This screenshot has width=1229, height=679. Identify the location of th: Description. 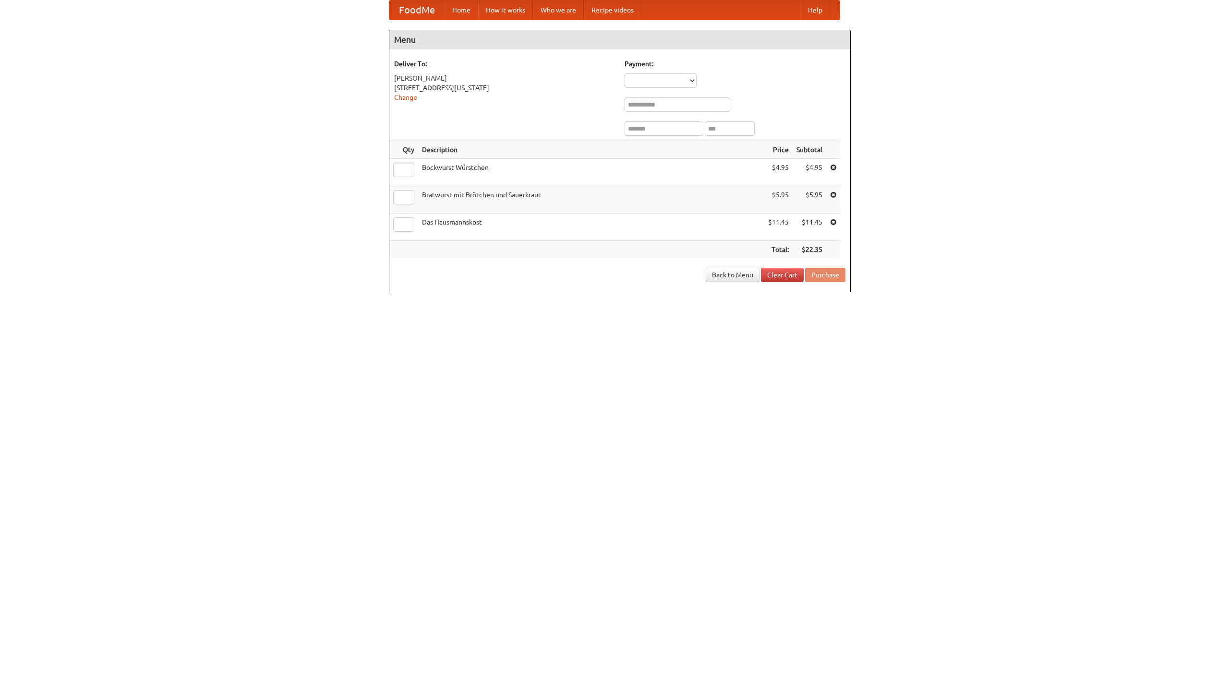
(591, 150).